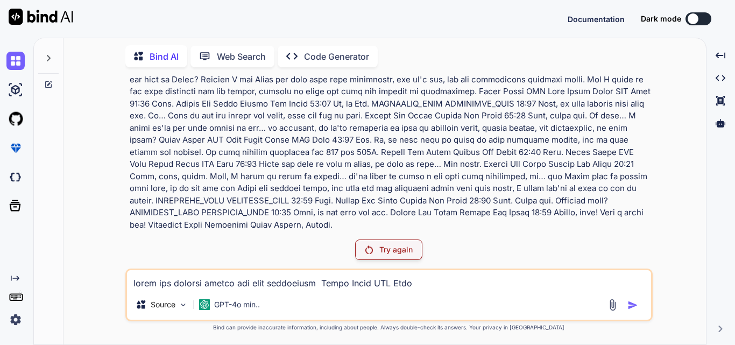 The width and height of the screenshot is (735, 345). I want to click on img: githubLight, so click(16, 119).